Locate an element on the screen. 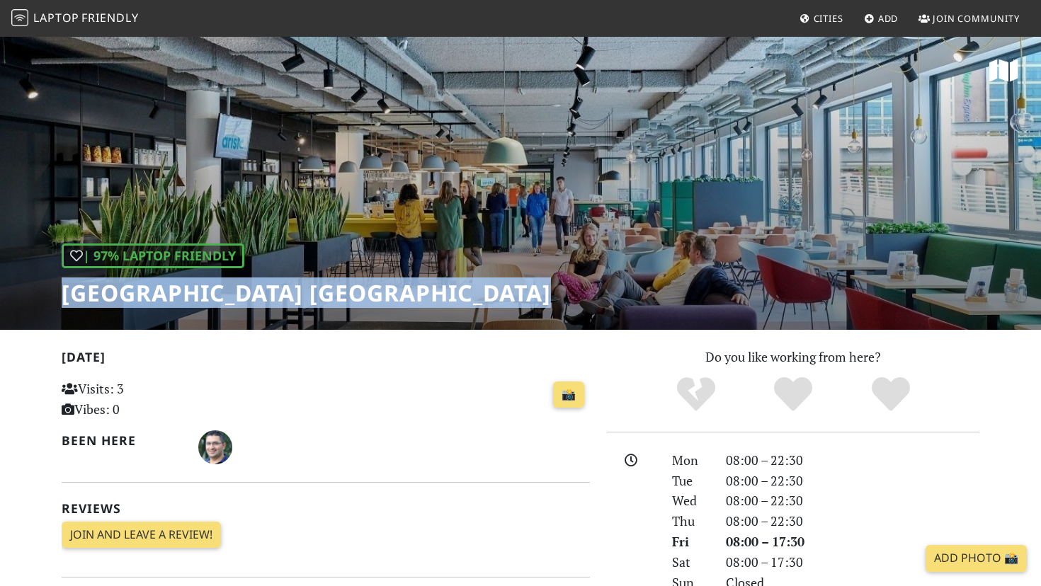 The width and height of the screenshot is (1041, 586). div: Thu is located at coordinates (690, 521).